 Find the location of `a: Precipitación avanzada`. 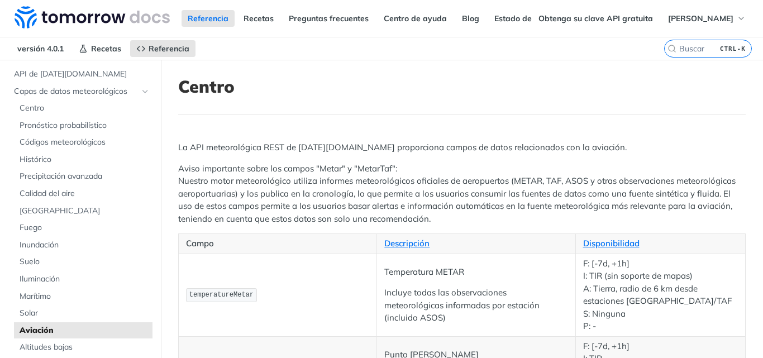

a: Precipitación avanzada is located at coordinates (83, 176).